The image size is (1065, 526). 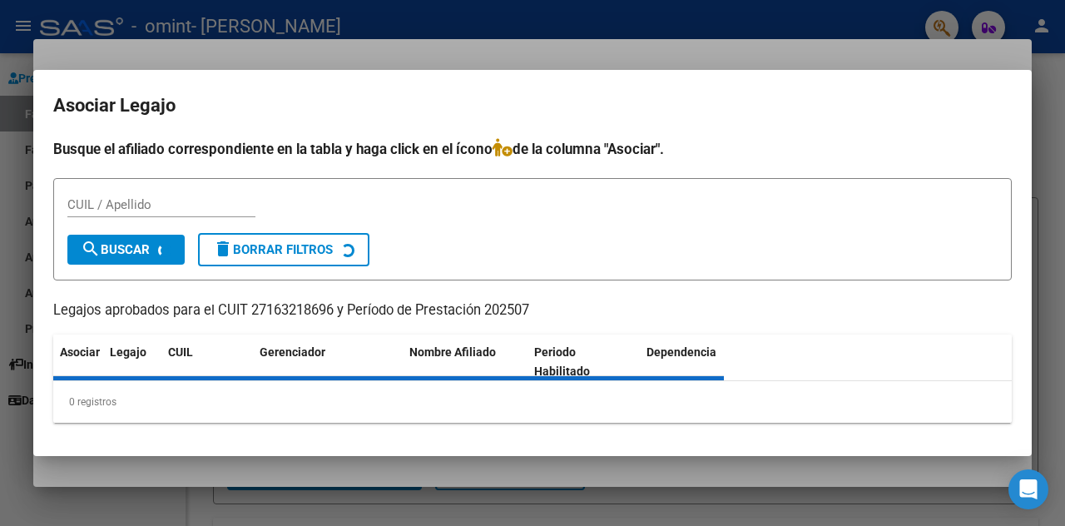 What do you see at coordinates (702, 362) in the screenshot?
I see `datatable-header-cell: Dependencia` at bounding box center [702, 362].